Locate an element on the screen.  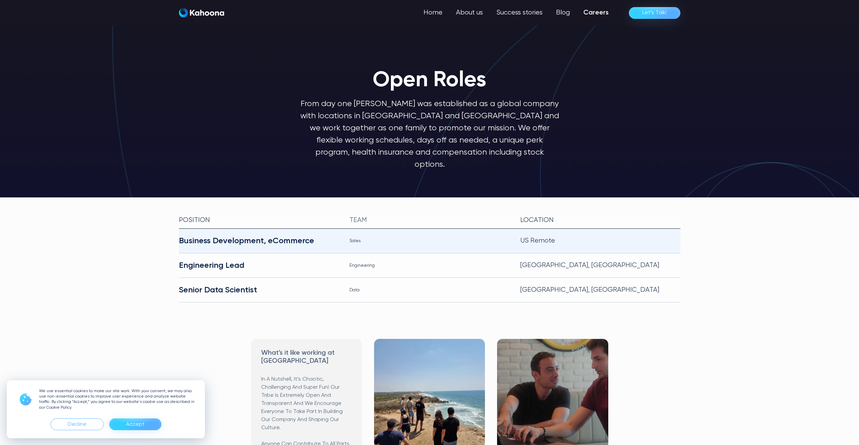
a: Careers is located at coordinates (596, 13).